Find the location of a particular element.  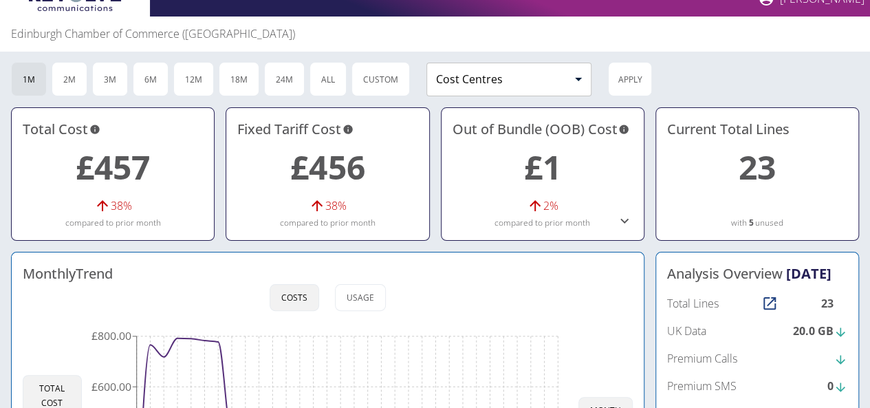

p: UK Data is located at coordinates (687, 331).